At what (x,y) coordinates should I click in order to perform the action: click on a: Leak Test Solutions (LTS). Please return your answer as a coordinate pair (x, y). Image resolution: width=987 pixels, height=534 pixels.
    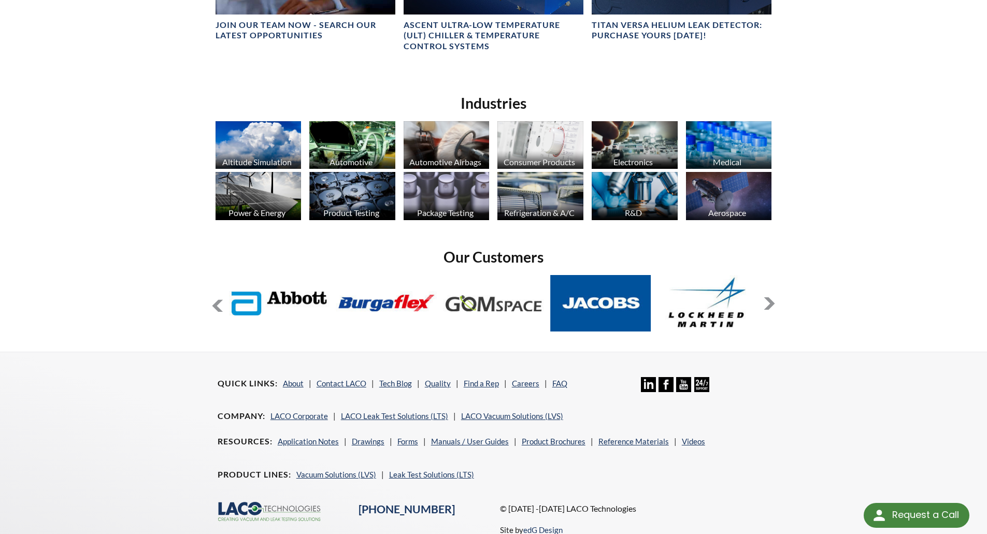
    Looking at the image, I should click on (431, 474).